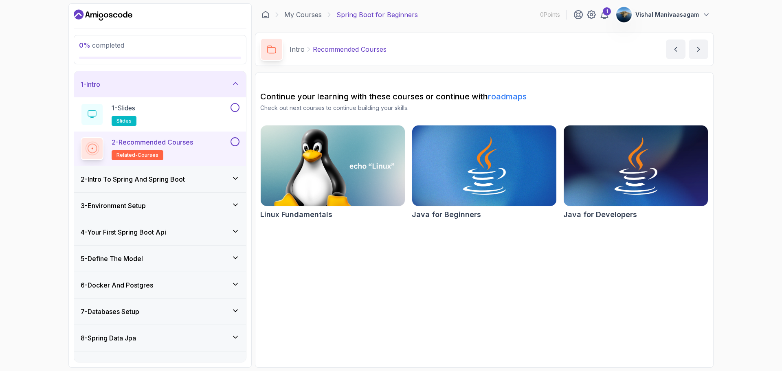  I want to click on a: 1, so click(604, 15).